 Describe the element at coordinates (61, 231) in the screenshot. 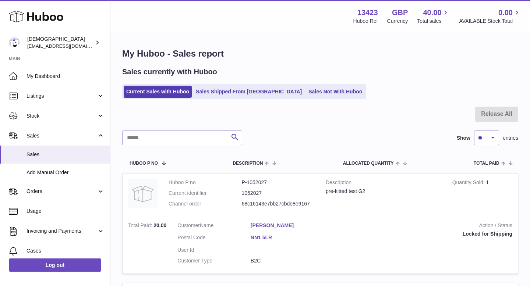

I see `span: Invoicing and Payments` at that location.